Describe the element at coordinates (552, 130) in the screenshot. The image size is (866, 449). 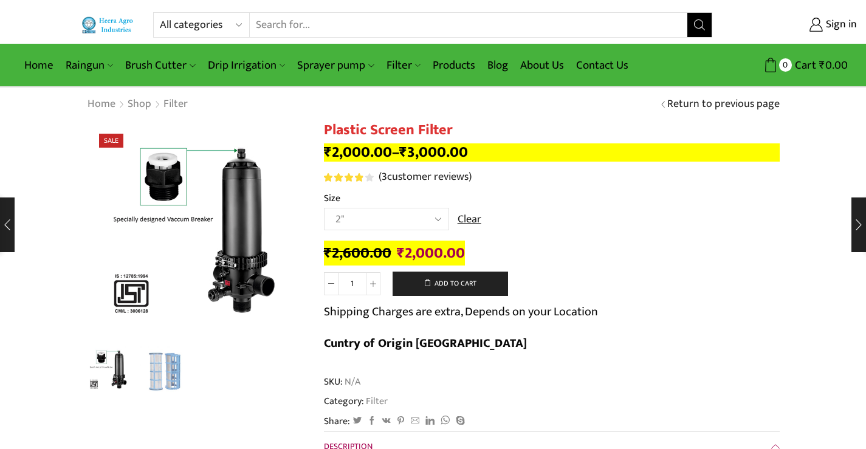
I see `h1: Plastic Screen Filter` at that location.